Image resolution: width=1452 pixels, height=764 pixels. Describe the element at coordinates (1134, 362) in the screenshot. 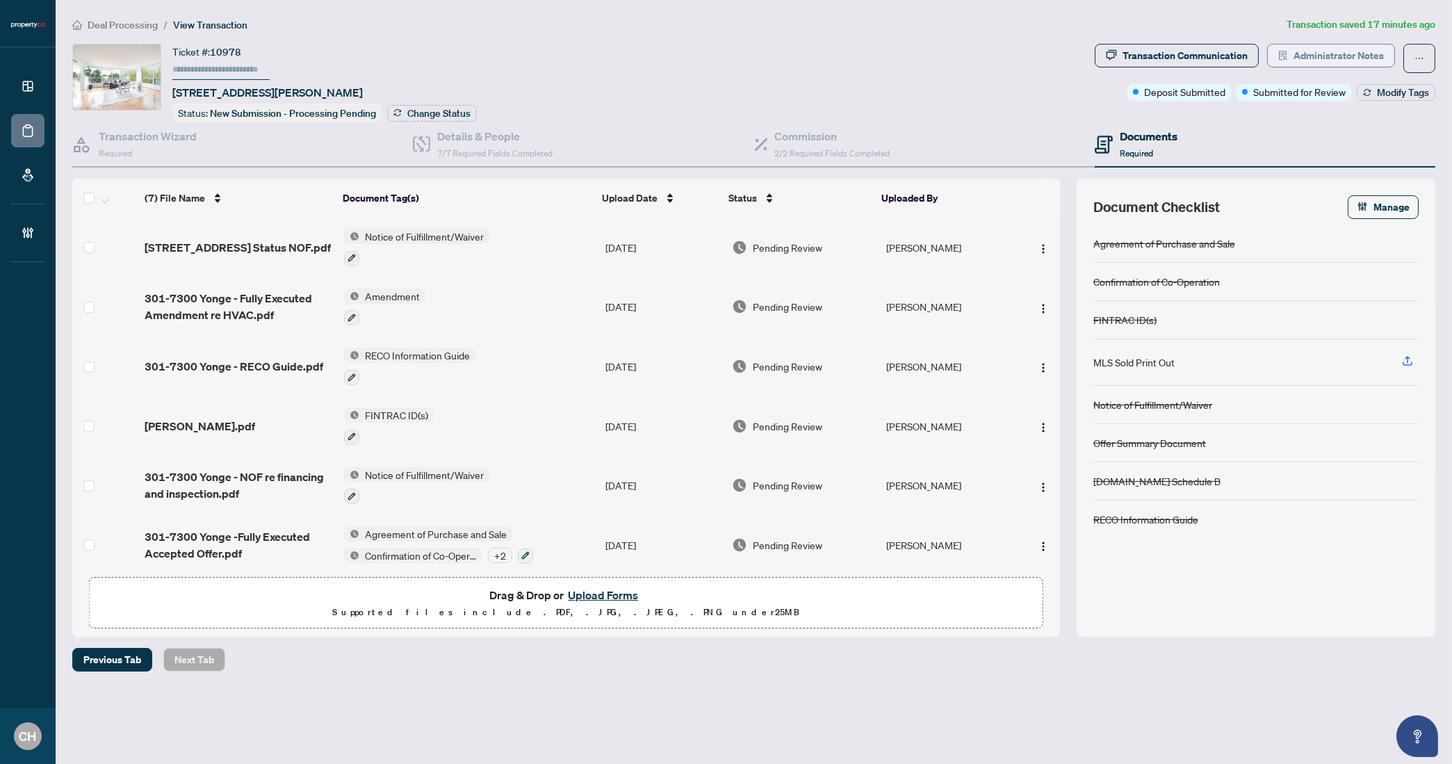

I see `div: MLS Sold Print Out` at that location.